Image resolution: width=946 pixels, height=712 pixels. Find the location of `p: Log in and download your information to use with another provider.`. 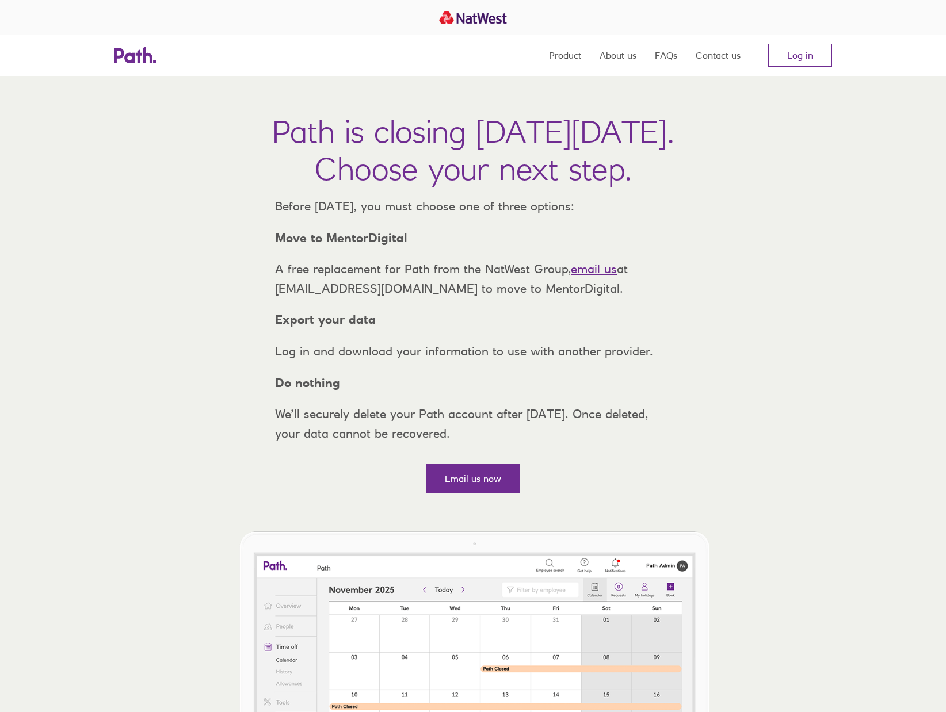

p: Log in and download your information to use with another provider. is located at coordinates (473, 351).